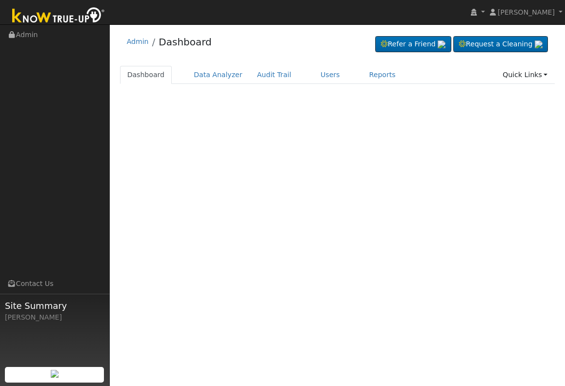  I want to click on img: Know True-Up, so click(59, 16).